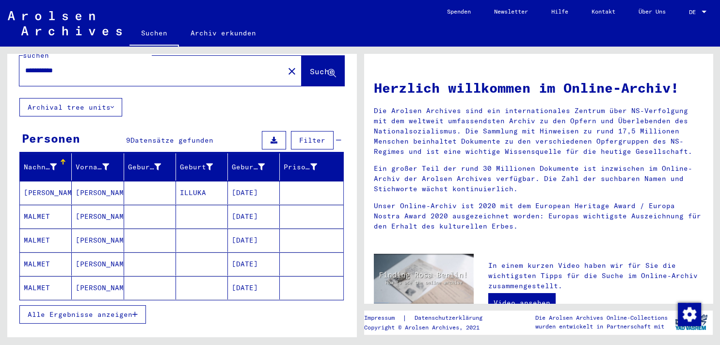 This screenshot has width=720, height=345. Describe the element at coordinates (539, 88) in the screenshot. I see `h1: Herzlich willkommen im Online-Archiv!` at that location.